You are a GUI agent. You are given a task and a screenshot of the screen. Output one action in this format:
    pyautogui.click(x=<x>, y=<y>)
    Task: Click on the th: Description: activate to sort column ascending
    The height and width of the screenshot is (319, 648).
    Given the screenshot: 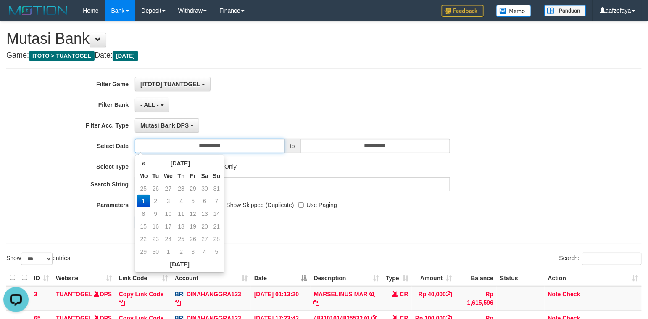 What is the action you would take?
    pyautogui.click(x=346, y=278)
    